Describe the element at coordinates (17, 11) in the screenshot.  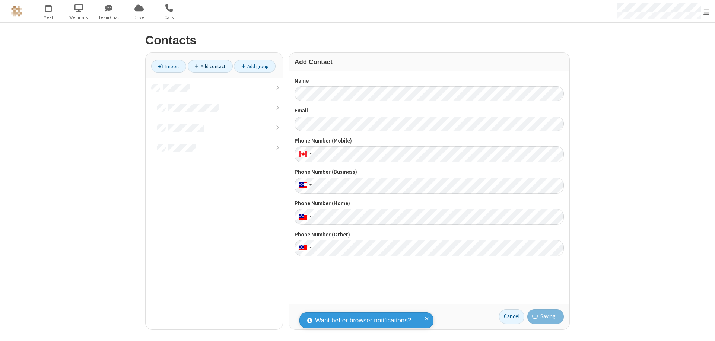
I see `img: QA Selenium DO NOT DELETE OR CHANGE` at that location.